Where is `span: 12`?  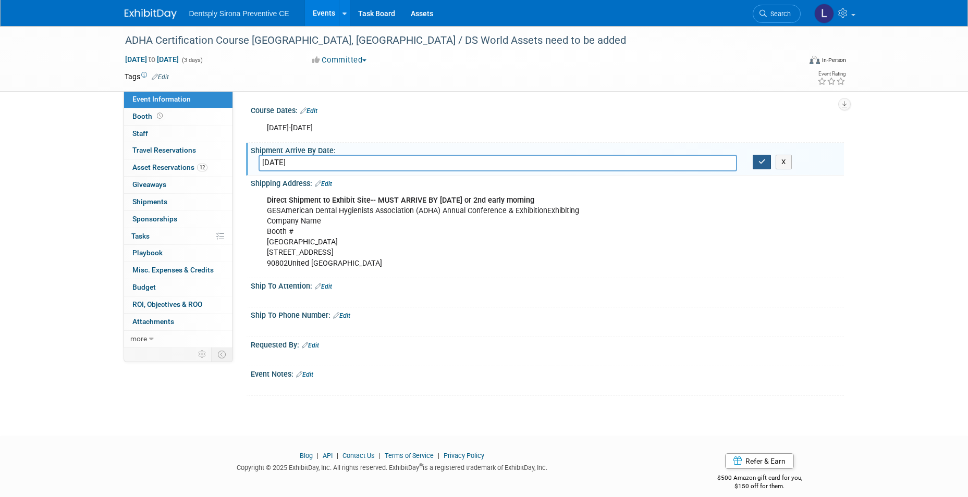 span: 12 is located at coordinates (202, 167).